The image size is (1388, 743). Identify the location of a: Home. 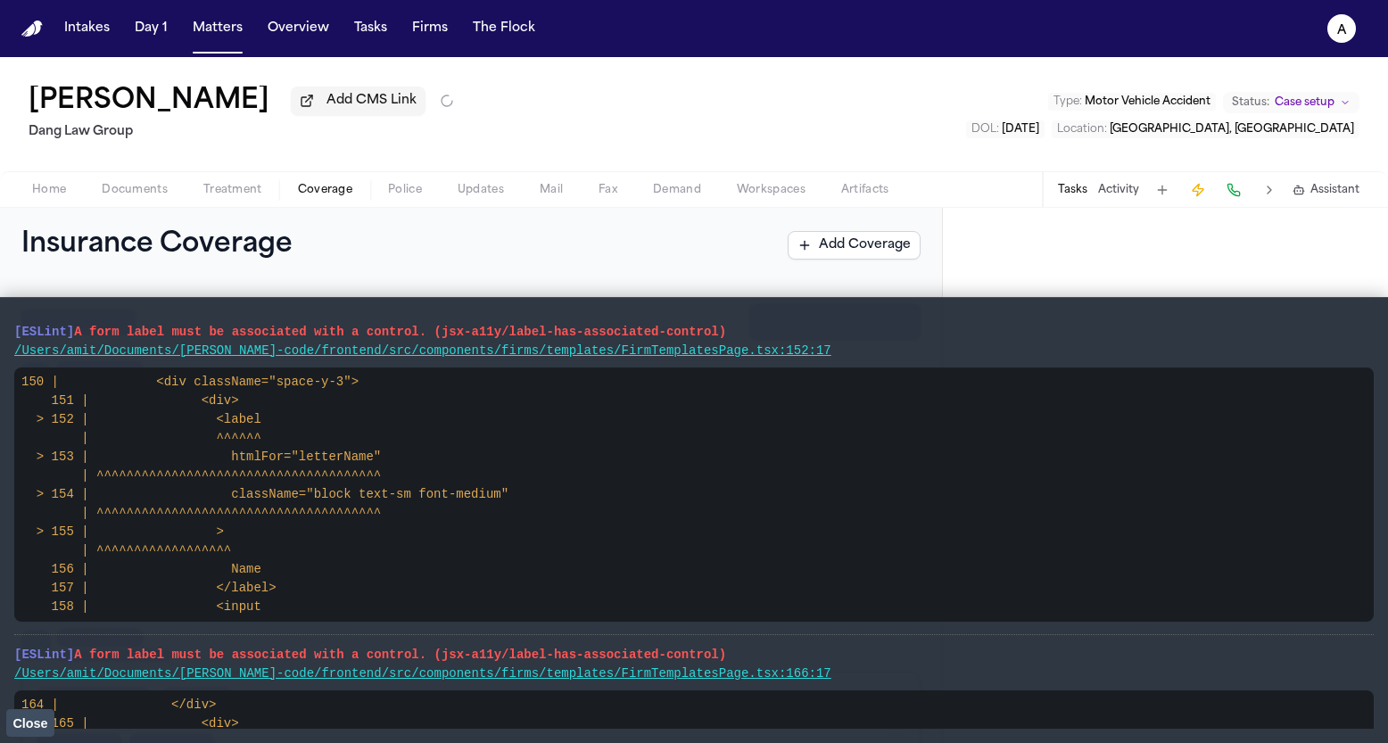
(32, 29).